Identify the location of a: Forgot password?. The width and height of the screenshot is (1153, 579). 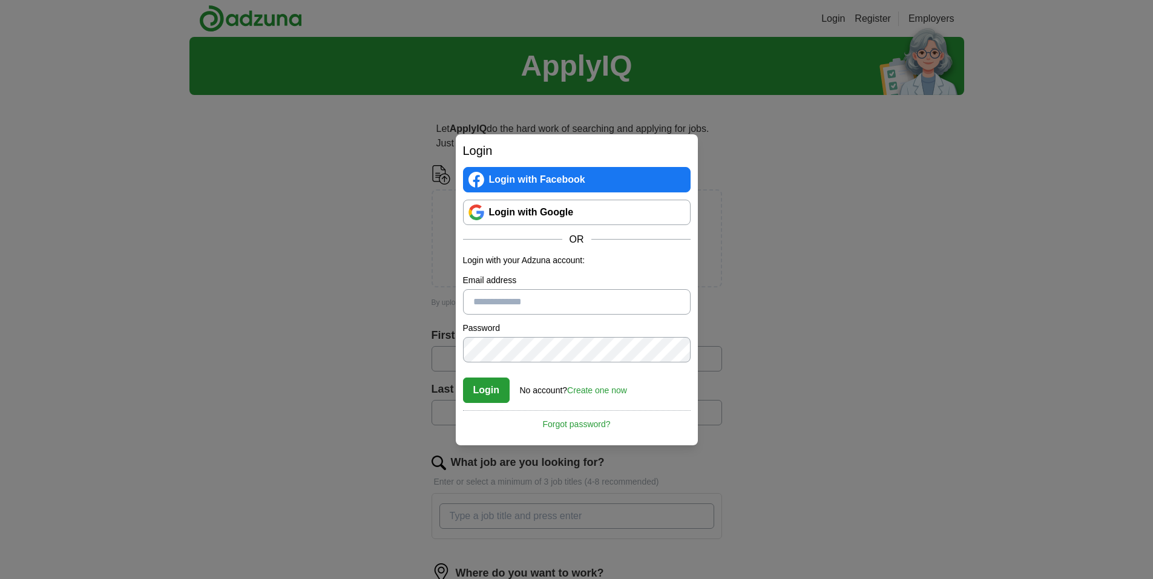
(577, 421).